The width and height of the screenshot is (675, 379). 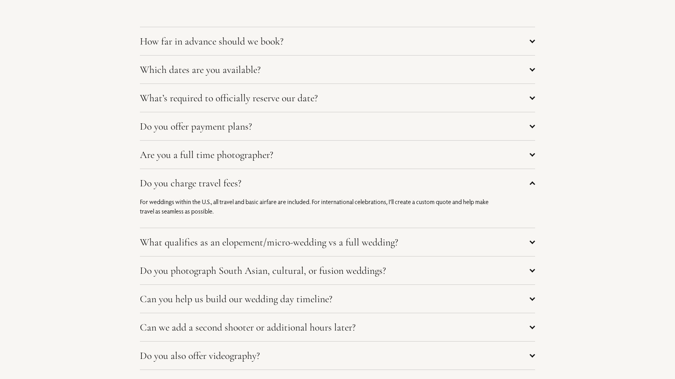 What do you see at coordinates (337, 270) in the screenshot?
I see `button: Do you photograph South Asian, cultural, or fusion weddings?` at bounding box center [337, 270].